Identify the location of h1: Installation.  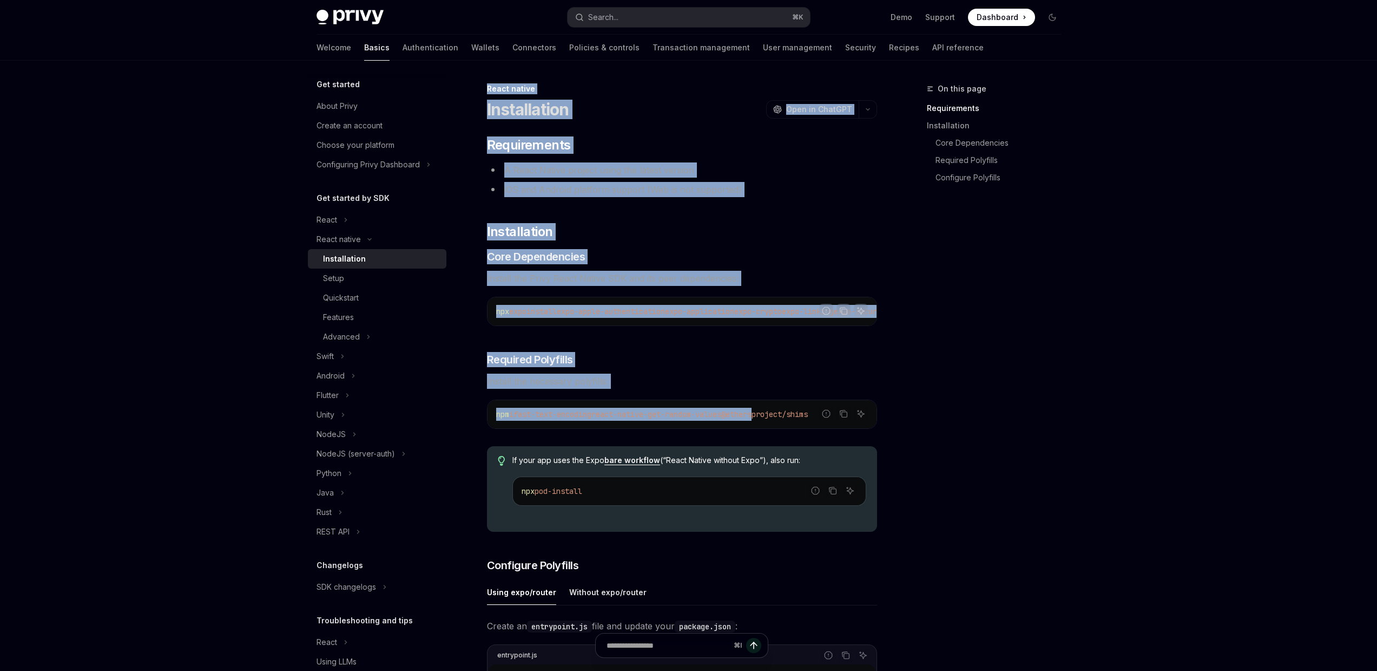
(528, 109).